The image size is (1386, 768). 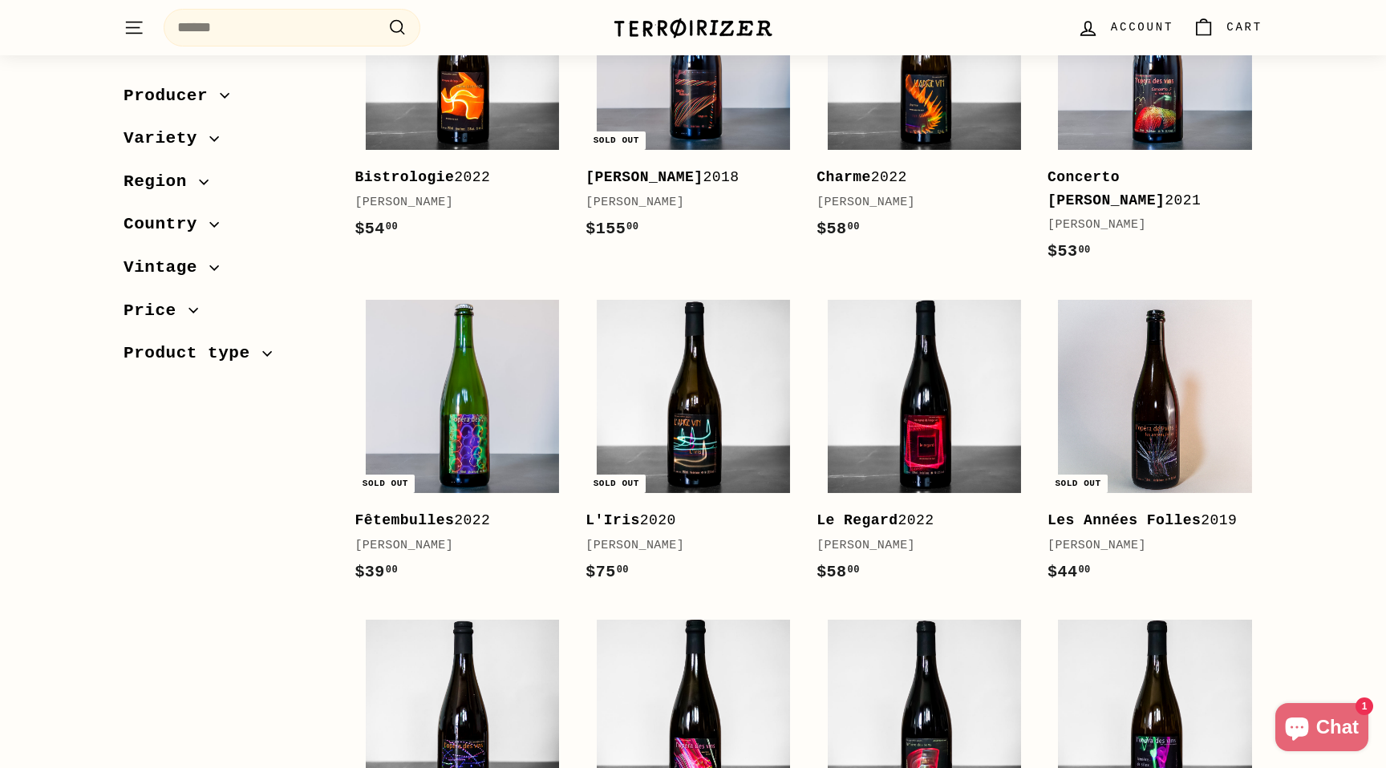 What do you see at coordinates (156, 311) in the screenshot?
I see `span: Price` at bounding box center [156, 311].